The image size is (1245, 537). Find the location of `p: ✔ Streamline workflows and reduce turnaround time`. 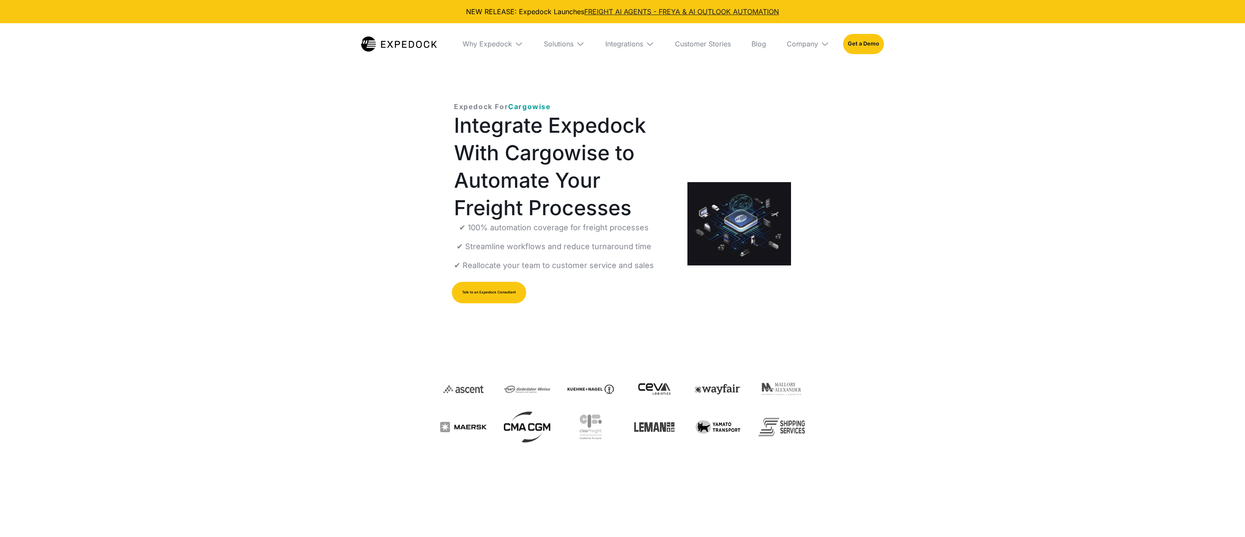

p: ✔ Streamline workflows and reduce turnaround time is located at coordinates (554, 247).